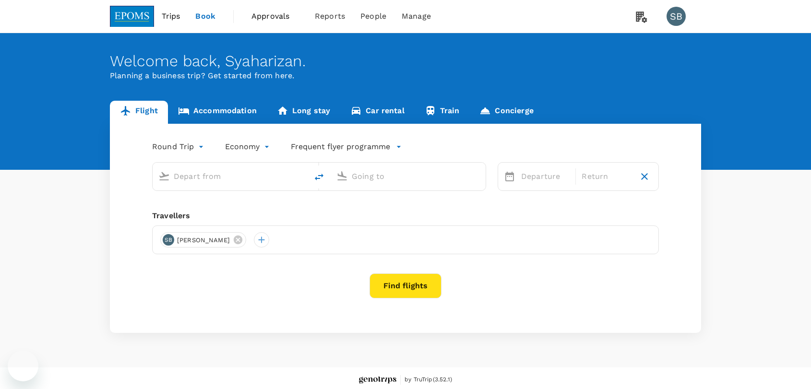 The image size is (811, 389). What do you see at coordinates (507, 112) in the screenshot?
I see `a: Concierge` at bounding box center [507, 112].